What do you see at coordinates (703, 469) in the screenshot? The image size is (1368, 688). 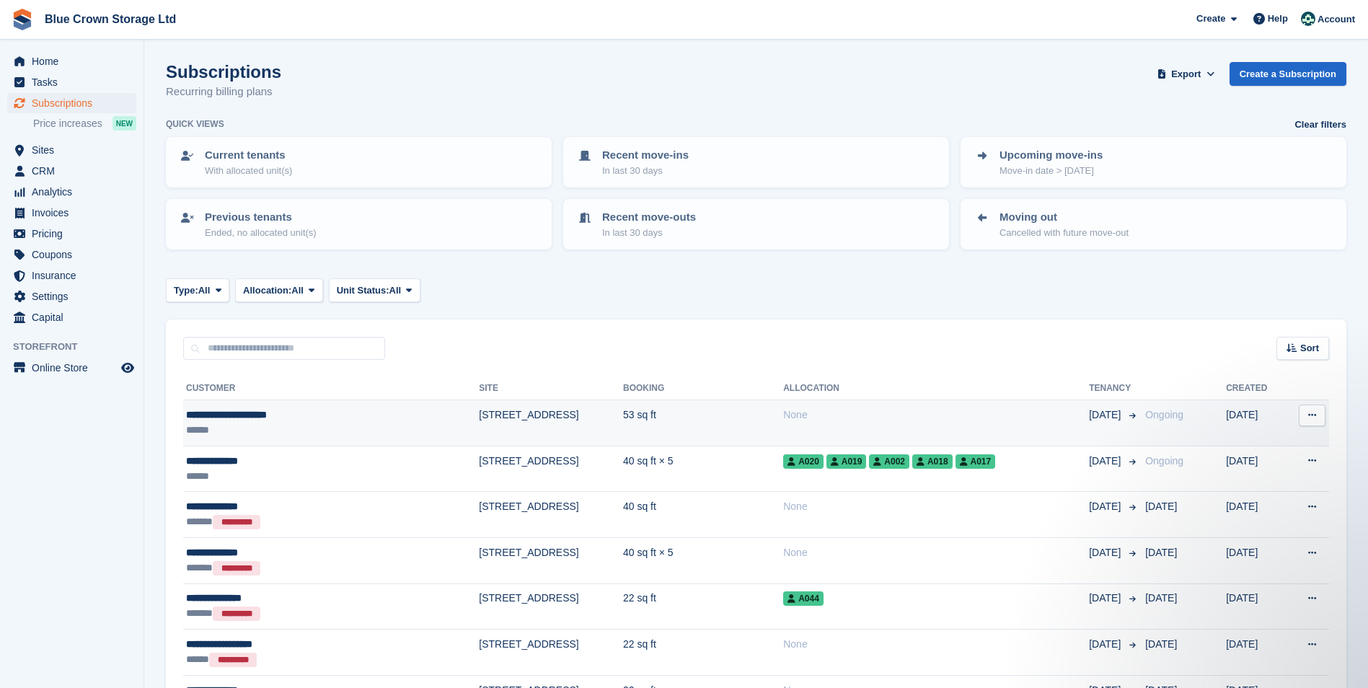 I see `td: 40 sq ft × 5` at bounding box center [703, 469].